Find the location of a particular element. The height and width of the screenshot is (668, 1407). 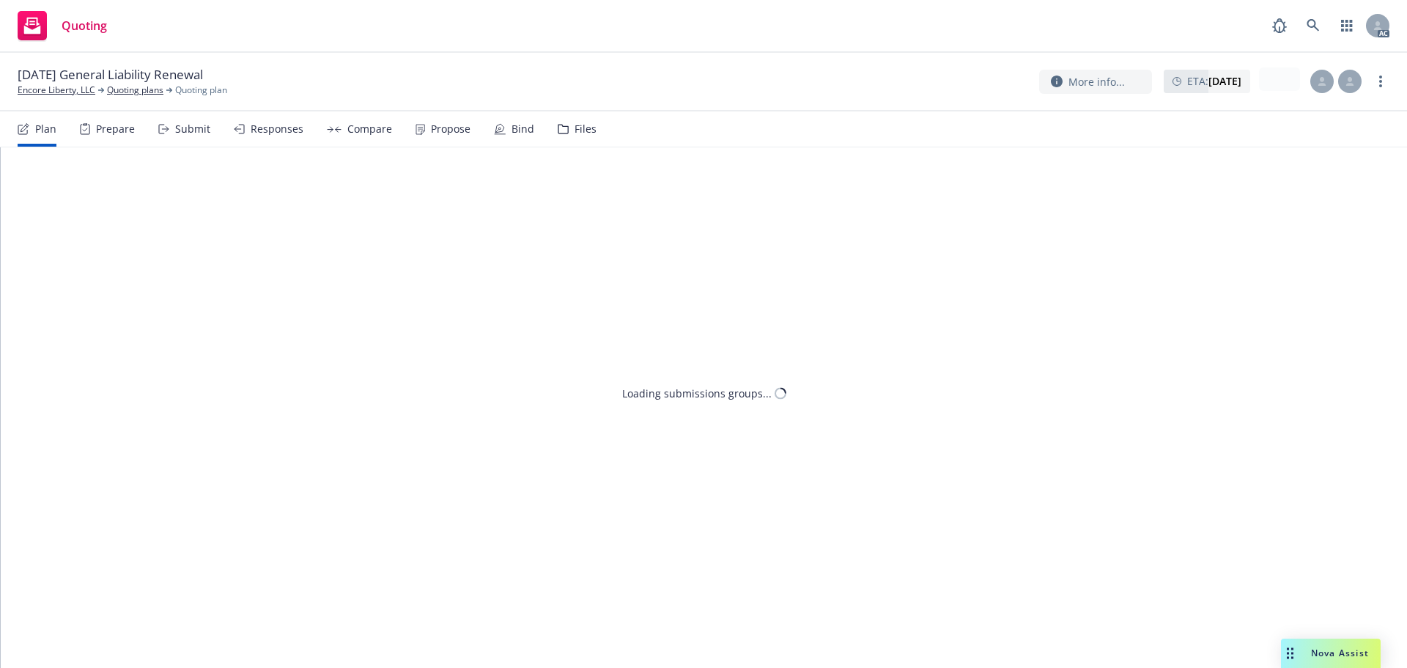

a: Quoting is located at coordinates (62, 26).